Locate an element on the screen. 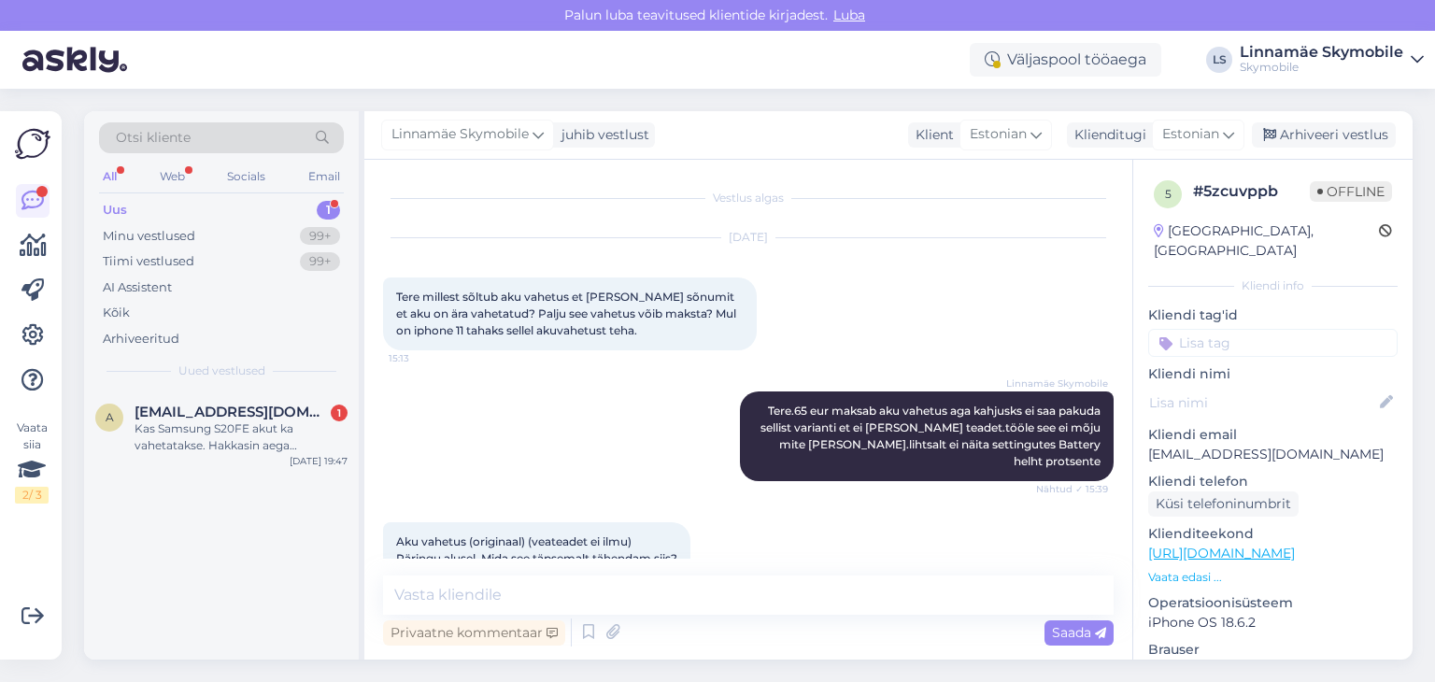 The height and width of the screenshot is (682, 1435). span: Aku vahetus (originaal) (veateadet ei ilmu) Päringu alusel. Mida see täpsemalt tähendam siis? is located at coordinates (536, 549).